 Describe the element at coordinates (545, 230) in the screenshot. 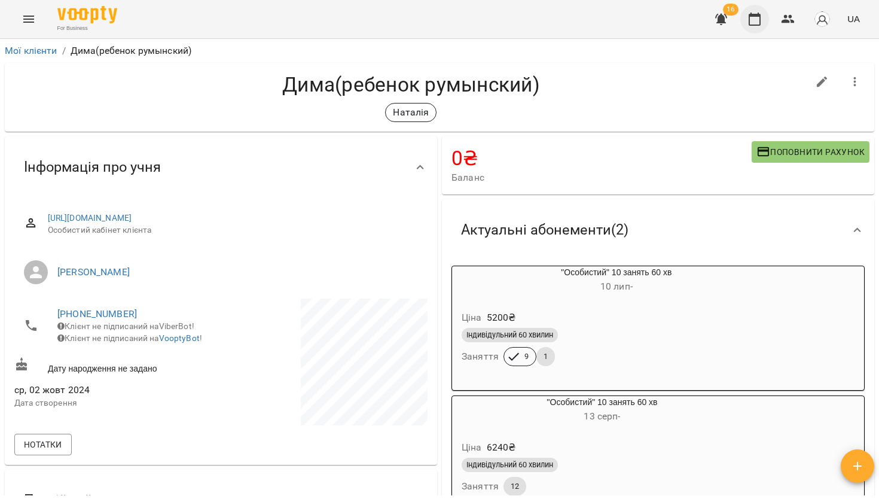

I see `span: Актуальні абонементи ( 2 )` at that location.